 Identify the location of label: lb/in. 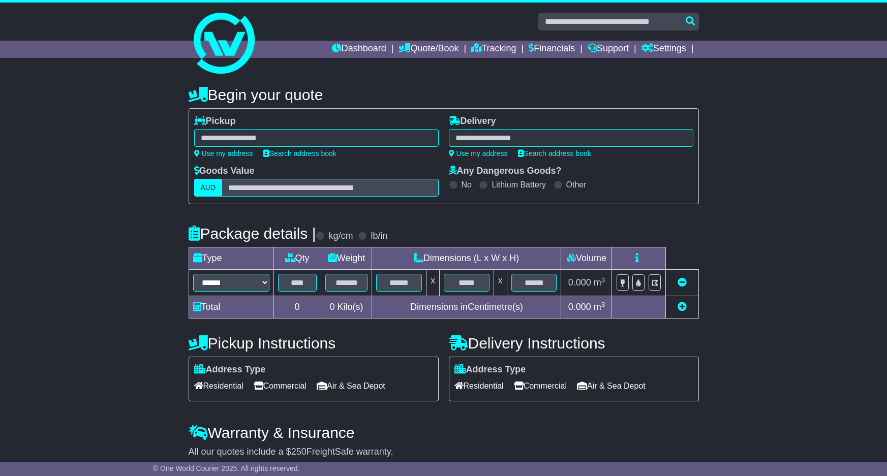
(379, 236).